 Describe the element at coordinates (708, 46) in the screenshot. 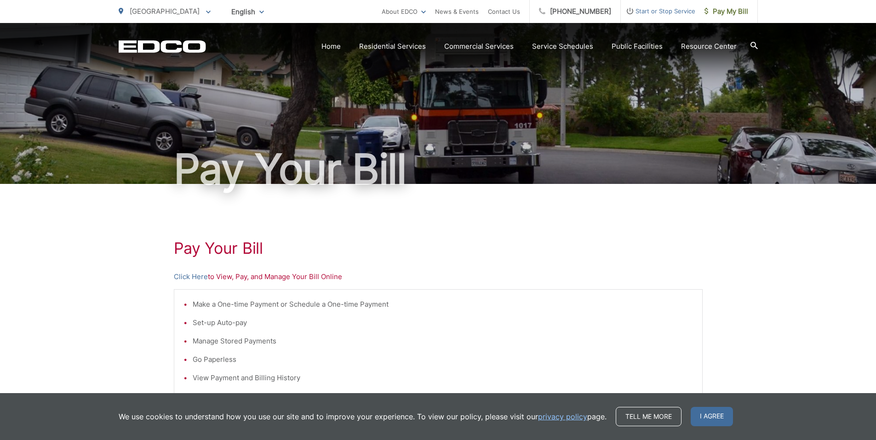

I see `a: Resource Center` at that location.